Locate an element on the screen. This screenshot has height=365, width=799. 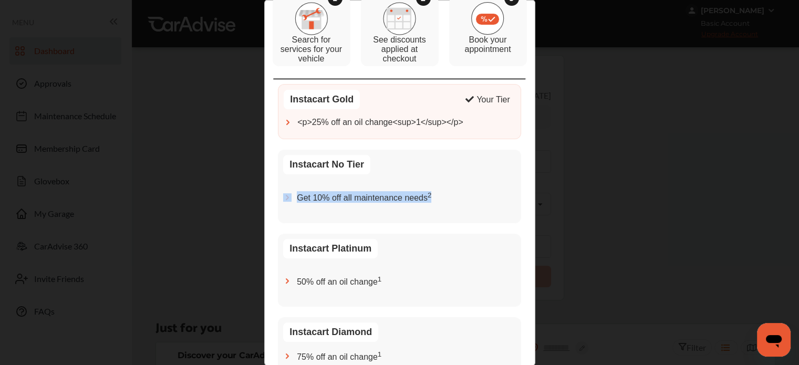
div: Instacart Diamond is located at coordinates (330, 332).